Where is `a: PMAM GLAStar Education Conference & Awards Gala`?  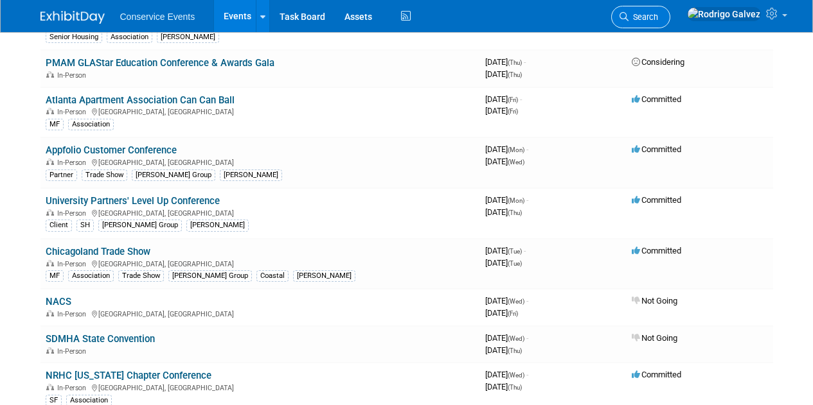
a: PMAM GLAStar Education Conference & Awards Gala is located at coordinates (160, 63).